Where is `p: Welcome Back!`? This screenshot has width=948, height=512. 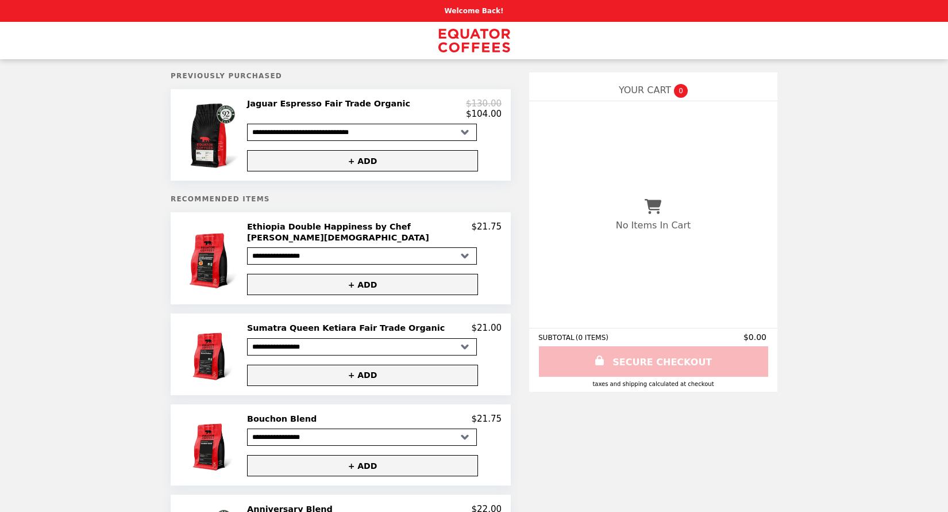
p: Welcome Back! is located at coordinates (474, 11).